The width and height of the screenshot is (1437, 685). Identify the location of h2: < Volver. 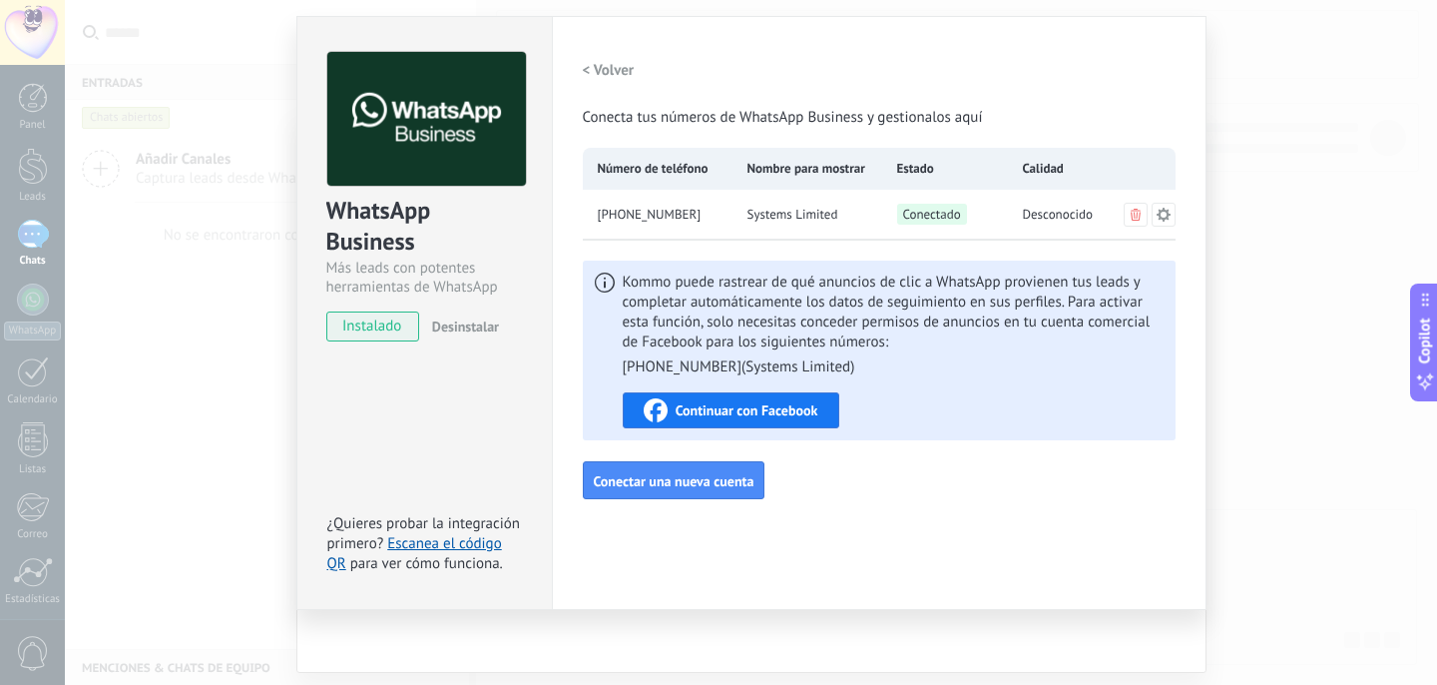
(609, 70).